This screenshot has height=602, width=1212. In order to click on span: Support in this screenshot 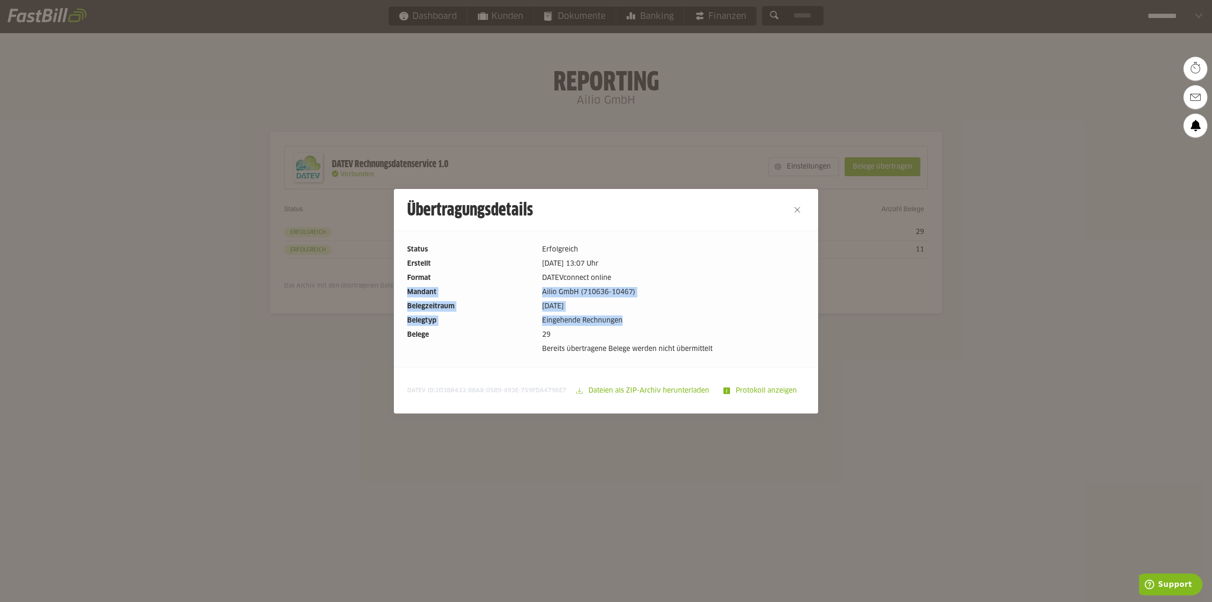, I will do `click(36, 11)`.